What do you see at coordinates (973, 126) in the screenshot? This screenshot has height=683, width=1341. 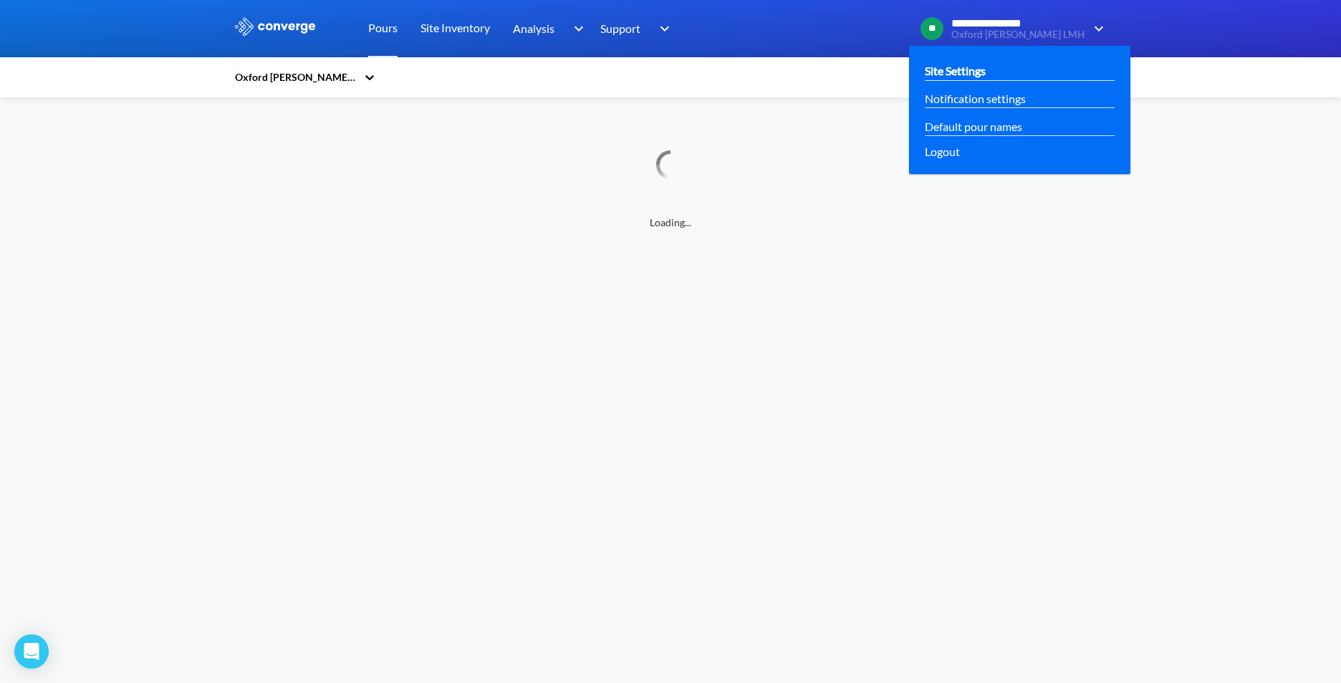 I see `a: Default pour names` at bounding box center [973, 126].